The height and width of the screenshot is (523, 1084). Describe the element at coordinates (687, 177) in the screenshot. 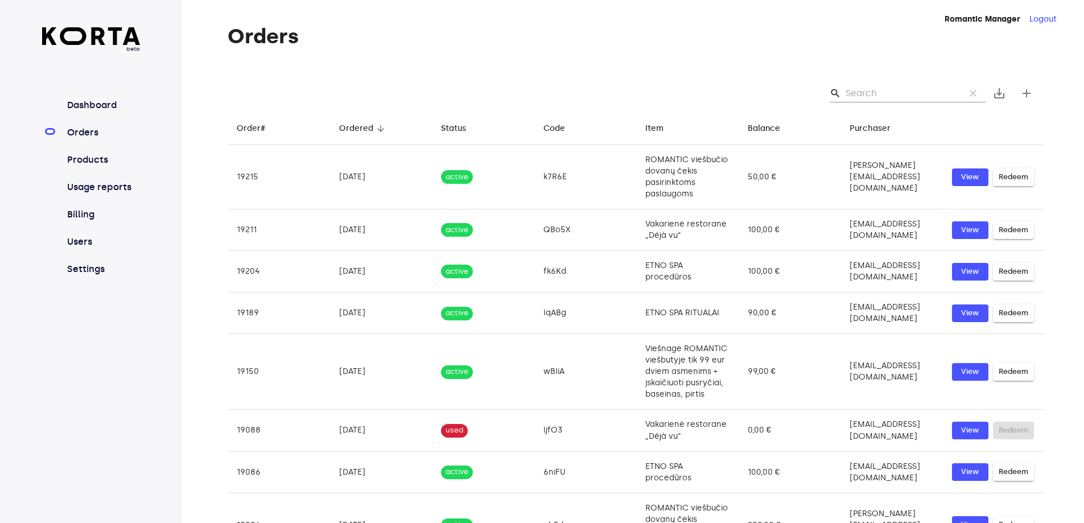

I see `td: ROMANTIC viešbučio dovanų čekis pasirinktoms paslaugoms` at that location.